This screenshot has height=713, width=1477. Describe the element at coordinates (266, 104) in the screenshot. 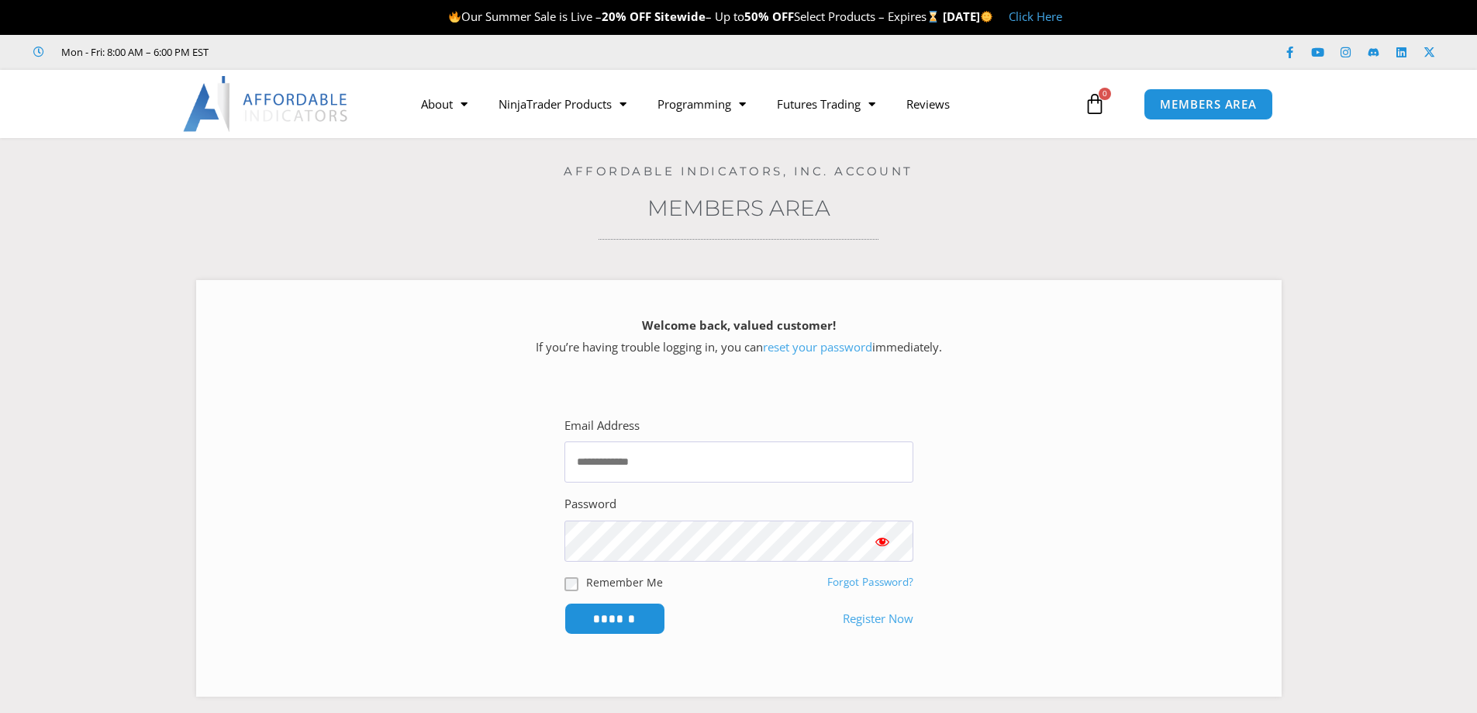

I see `img: LogoAI | Affordable Indicators – NinjaTrader` at that location.